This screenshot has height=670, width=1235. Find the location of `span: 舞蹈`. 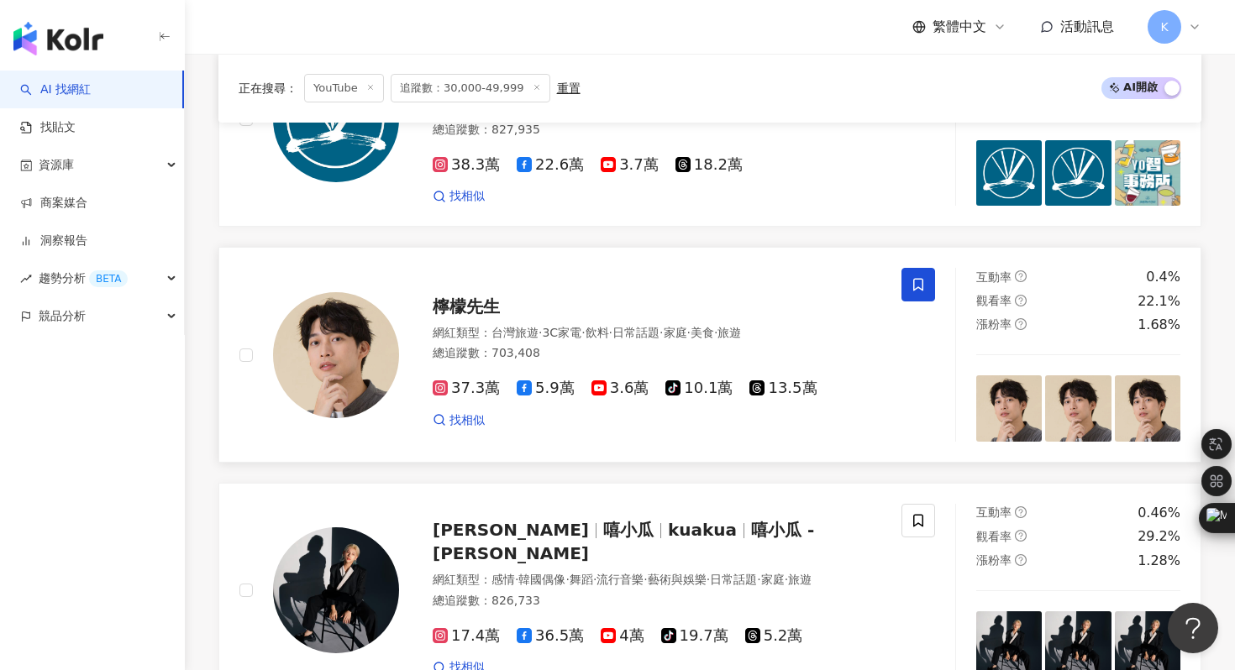

span: 舞蹈 is located at coordinates (581, 579).